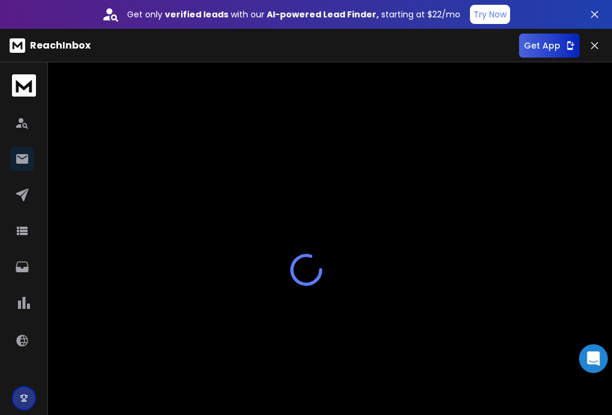 The image size is (612, 415). I want to click on strong: AI-powered Lead Finder,, so click(322, 14).